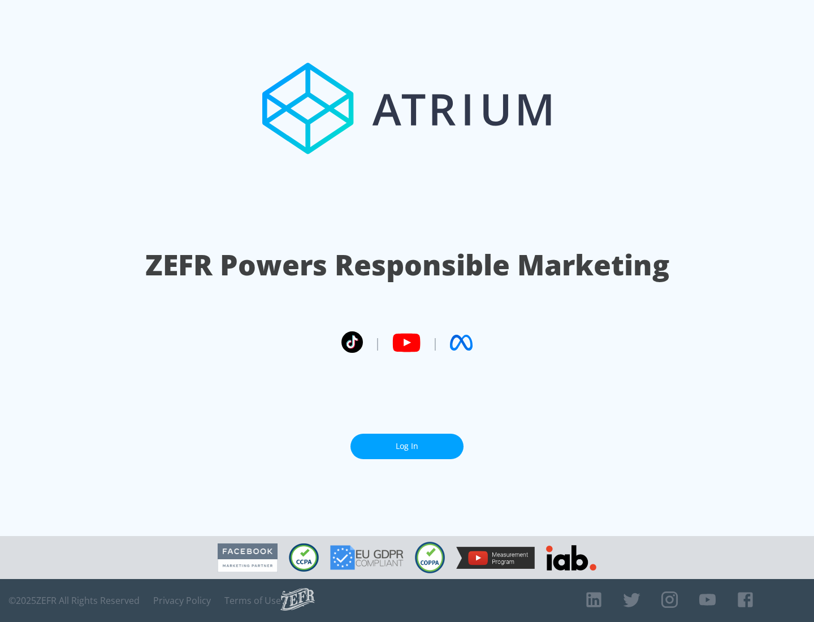  What do you see at coordinates (407, 265) in the screenshot?
I see `h1: ZEFR Powers Responsible Marketing` at bounding box center [407, 265].